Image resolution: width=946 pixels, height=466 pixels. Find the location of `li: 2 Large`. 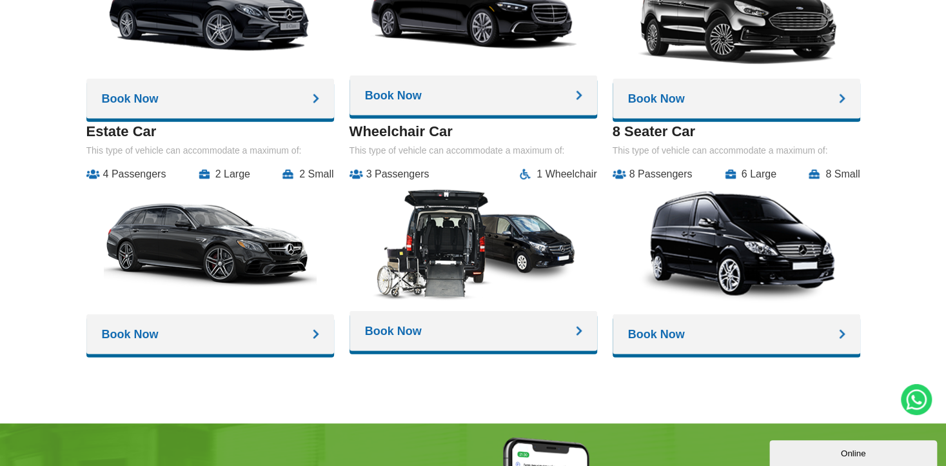

li: 2 Large is located at coordinates (224, 174).